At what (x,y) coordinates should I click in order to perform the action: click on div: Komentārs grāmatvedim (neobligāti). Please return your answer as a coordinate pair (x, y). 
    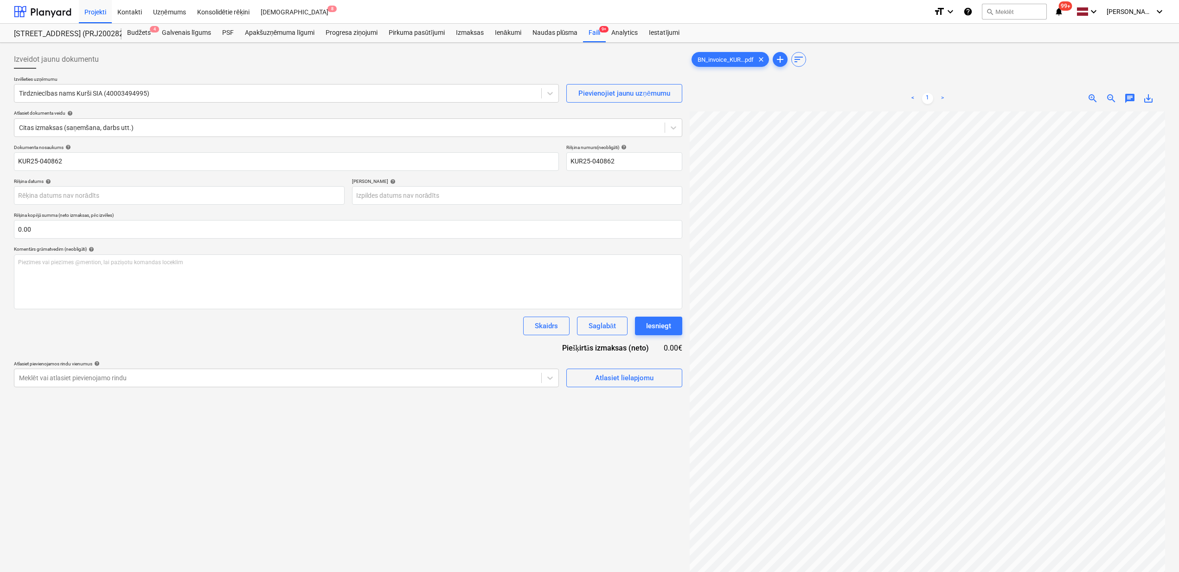
    Looking at the image, I should click on (348, 249).